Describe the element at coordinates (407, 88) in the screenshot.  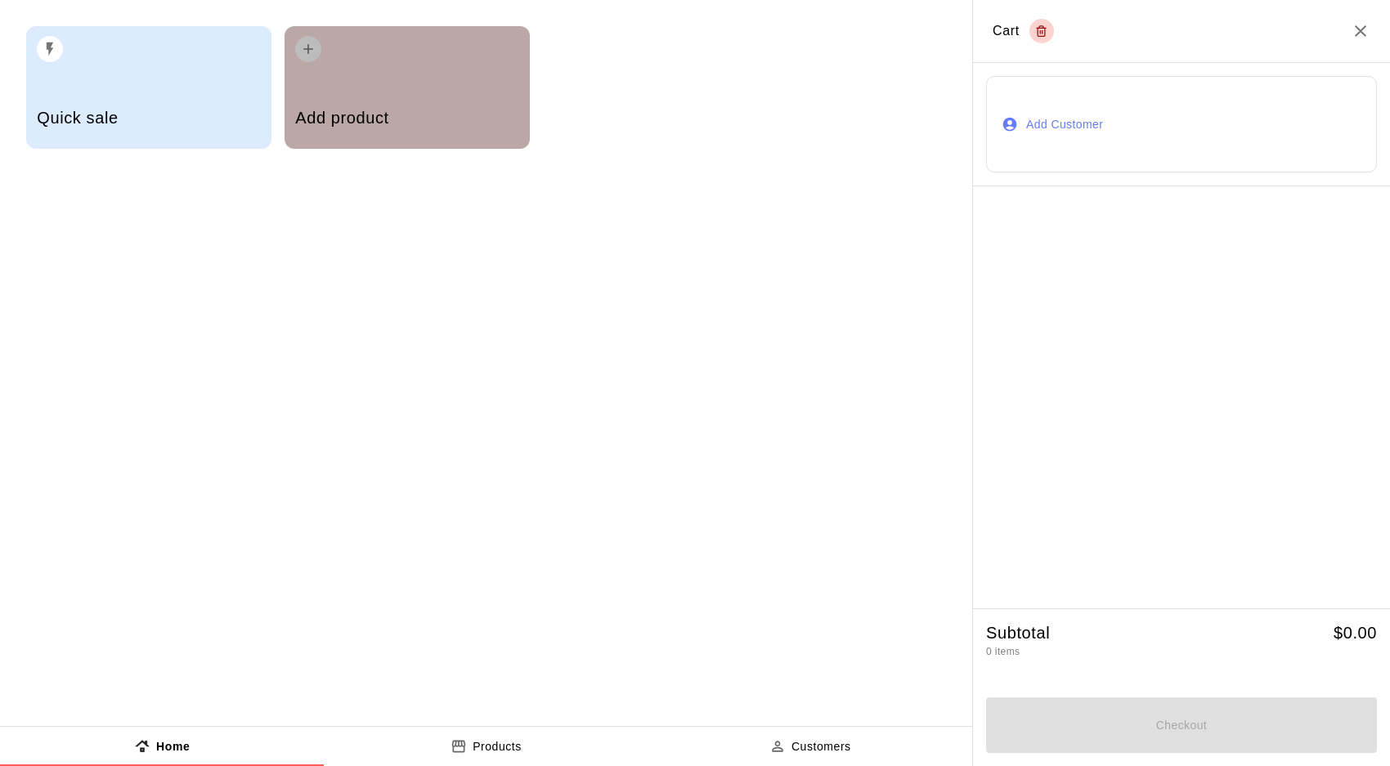
I see `button: Add product` at that location.